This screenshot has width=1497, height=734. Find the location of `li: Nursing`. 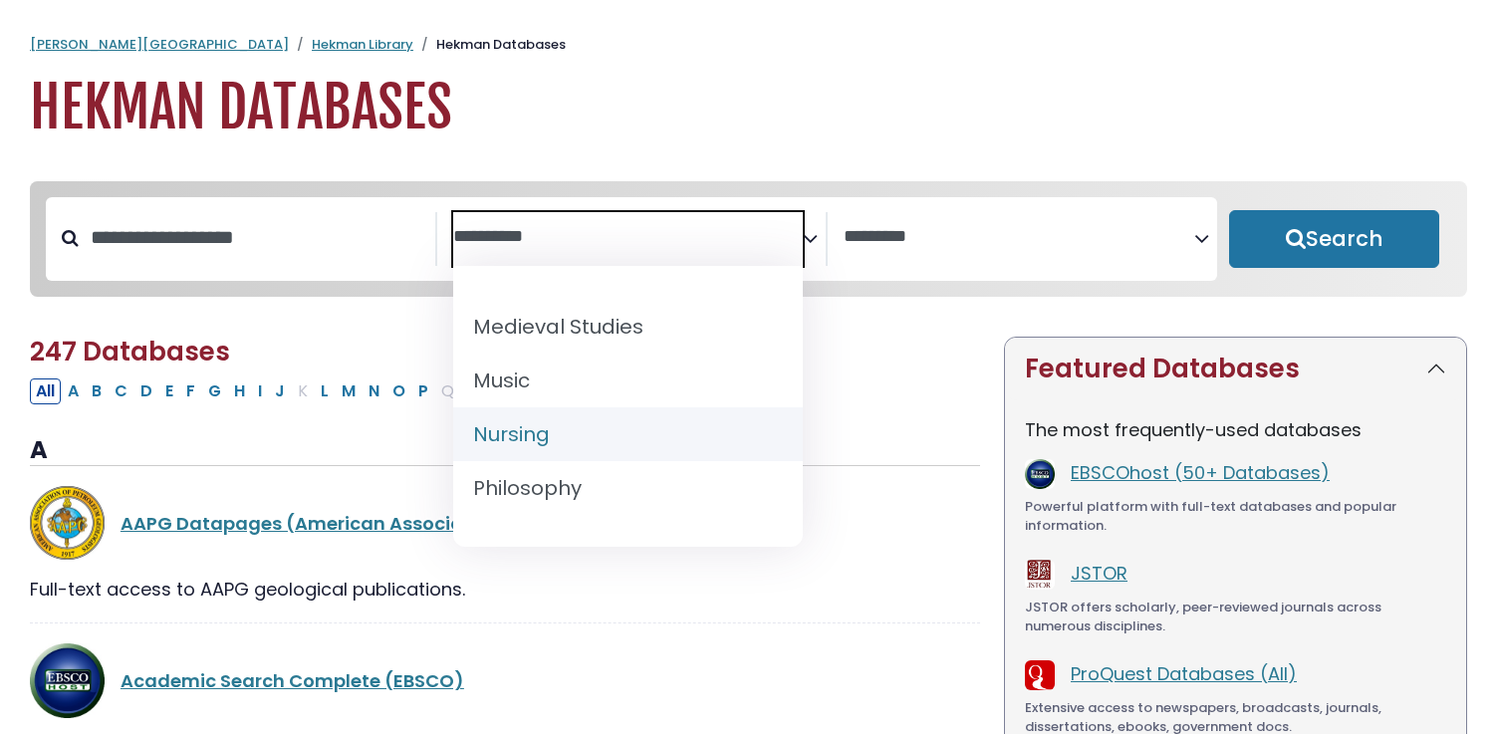

li: Nursing is located at coordinates (628, 434).